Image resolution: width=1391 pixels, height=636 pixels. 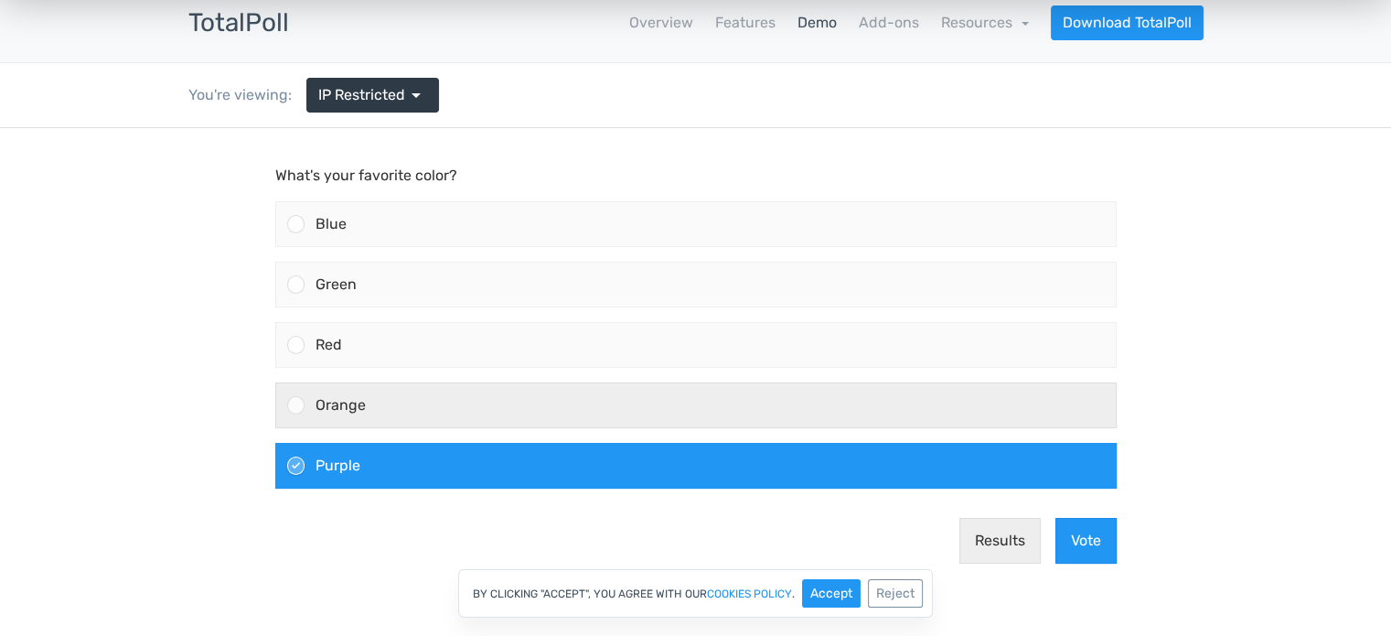 What do you see at coordinates (336, 155) in the screenshot?
I see `span: Green` at bounding box center [336, 155].